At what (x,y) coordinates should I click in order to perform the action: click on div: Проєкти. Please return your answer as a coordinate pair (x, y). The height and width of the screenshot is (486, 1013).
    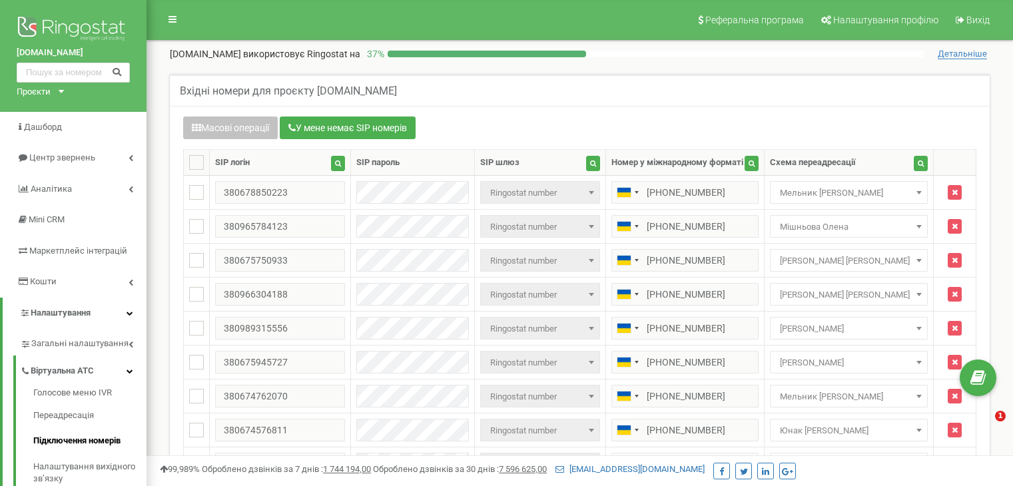
    Looking at the image, I should click on (33, 92).